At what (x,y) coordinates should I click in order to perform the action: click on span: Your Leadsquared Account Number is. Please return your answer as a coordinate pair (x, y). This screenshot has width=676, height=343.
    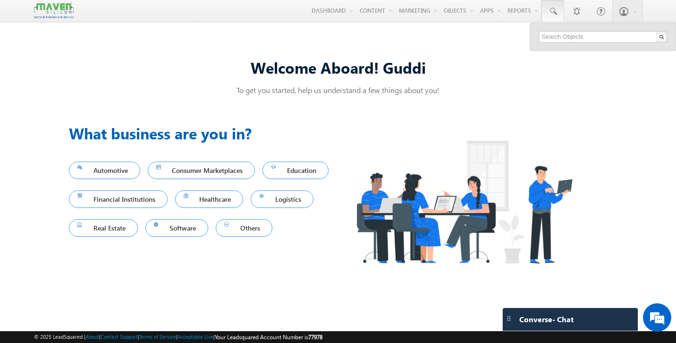
    Looking at the image, I should click on (268, 336).